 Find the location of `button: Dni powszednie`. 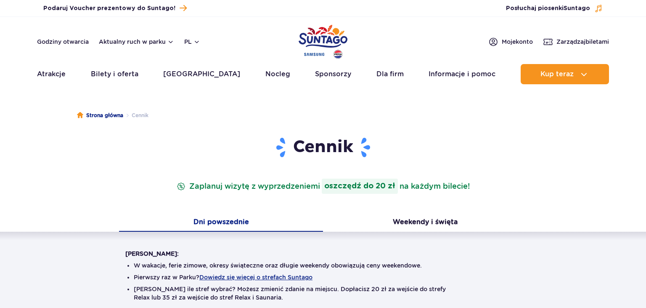

button: Dni powszednie is located at coordinates (221, 223).